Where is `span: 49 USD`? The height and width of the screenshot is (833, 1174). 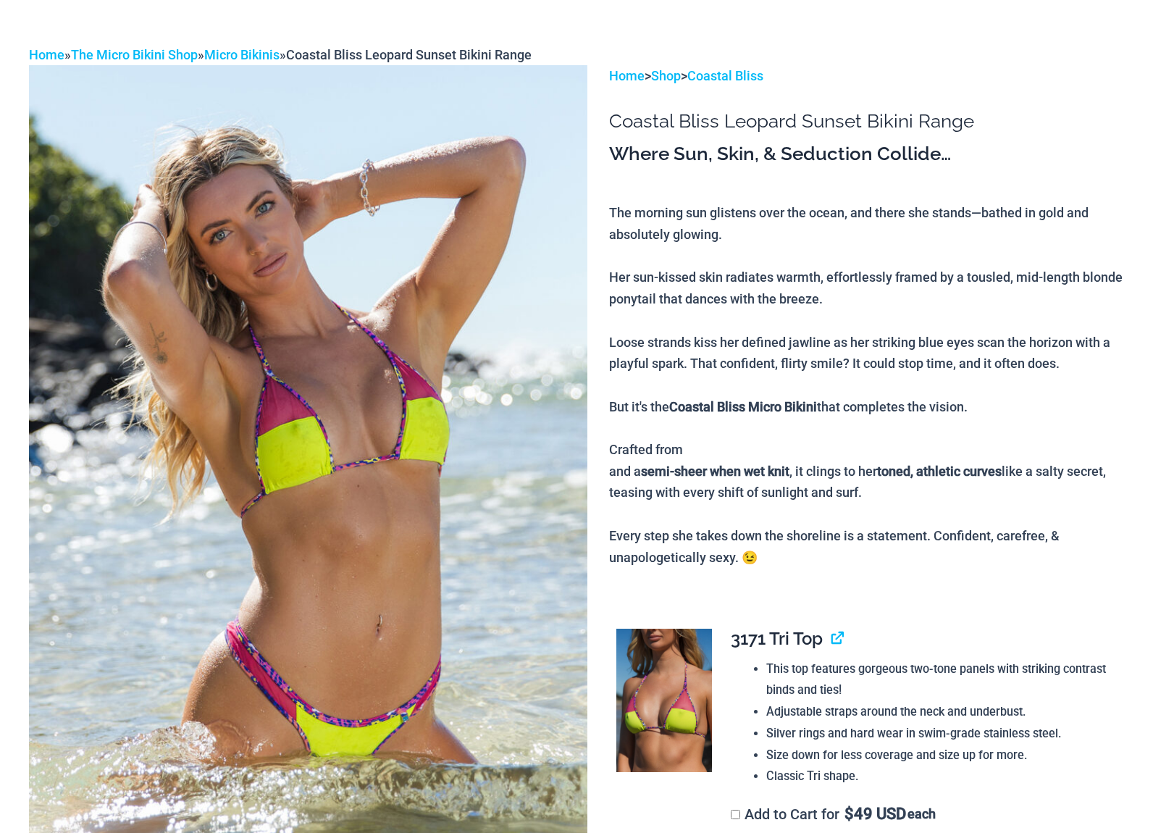 span: 49 USD is located at coordinates (875, 814).